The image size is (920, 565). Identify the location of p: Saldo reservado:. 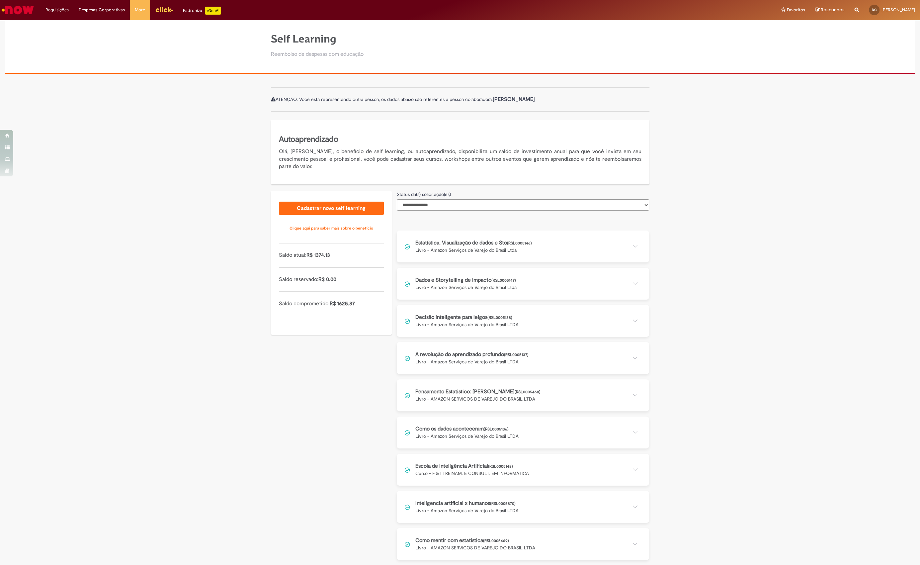
(331, 279).